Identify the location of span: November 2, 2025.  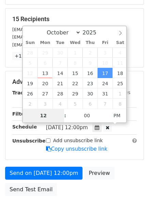
(30, 103).